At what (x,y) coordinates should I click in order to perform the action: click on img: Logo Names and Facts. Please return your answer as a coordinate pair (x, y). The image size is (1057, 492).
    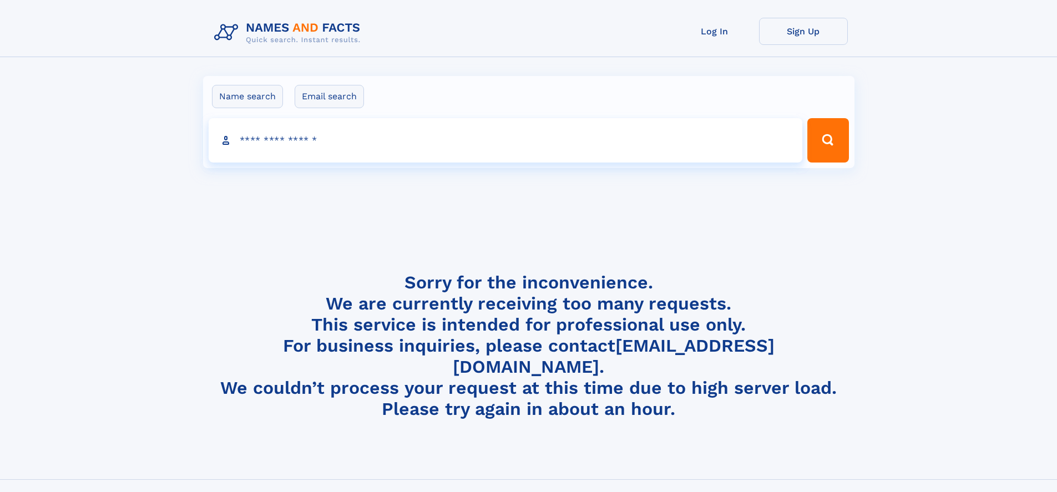
    Looking at the image, I should click on (290, 33).